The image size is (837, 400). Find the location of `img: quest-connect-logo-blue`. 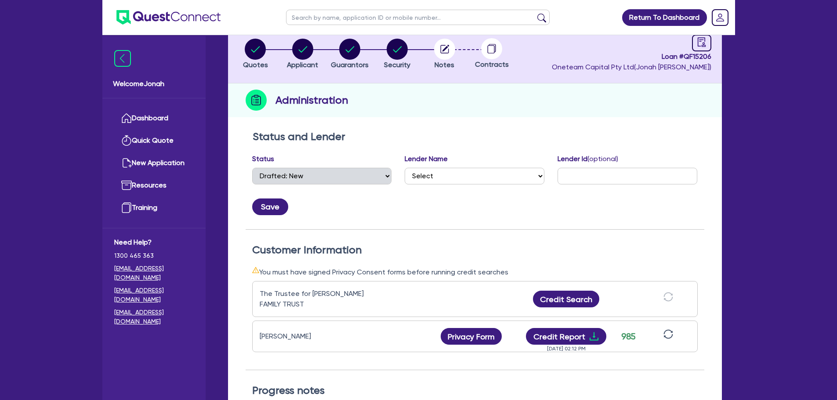

img: quest-connect-logo-blue is located at coordinates (168, 17).